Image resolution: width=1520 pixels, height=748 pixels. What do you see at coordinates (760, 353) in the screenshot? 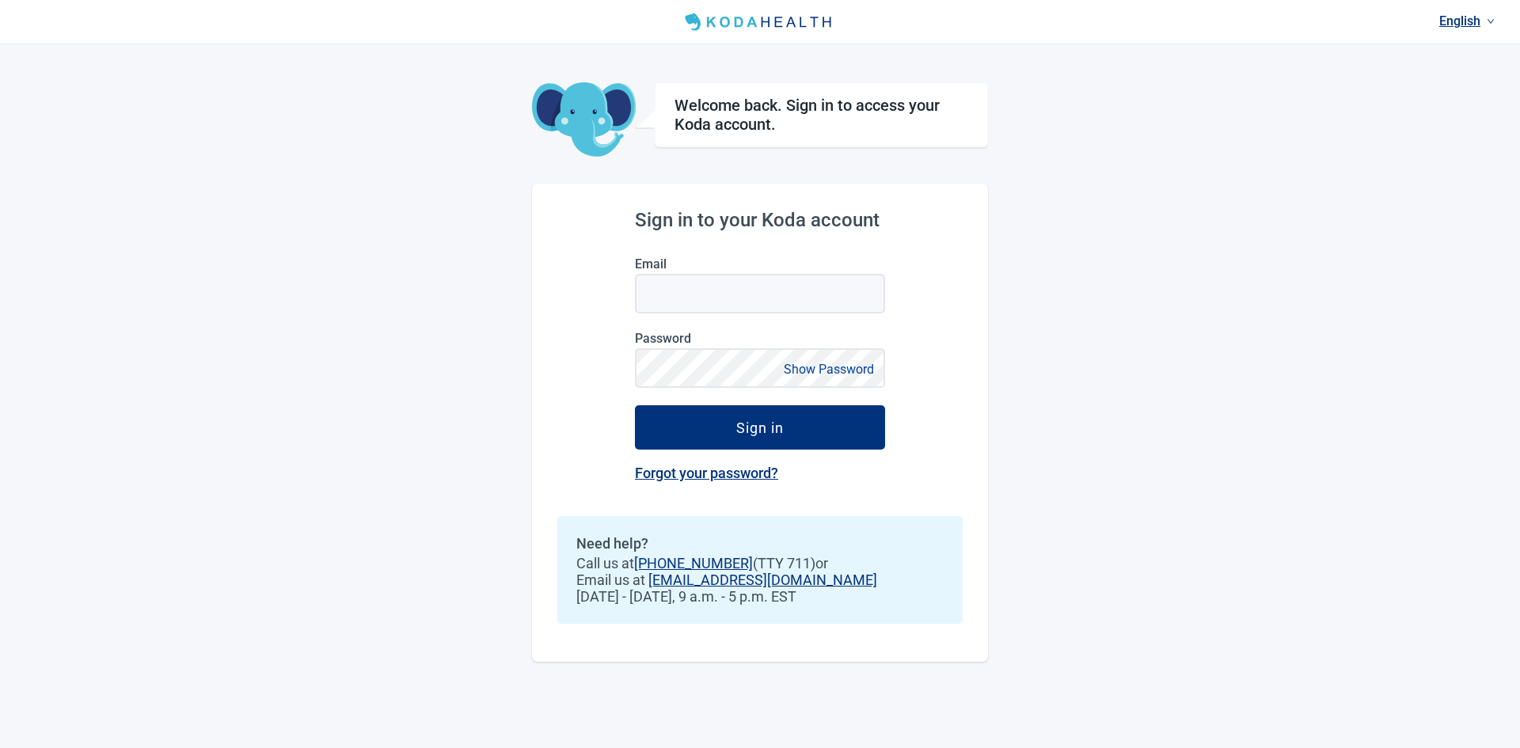
I see `main: Main content` at bounding box center [760, 353].